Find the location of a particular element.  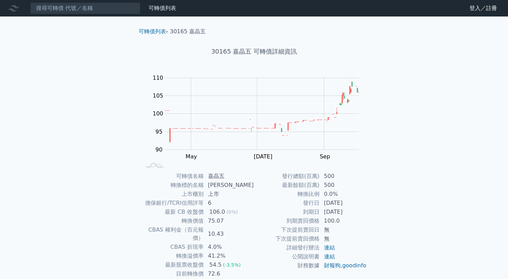

td: 6 is located at coordinates (229, 203).